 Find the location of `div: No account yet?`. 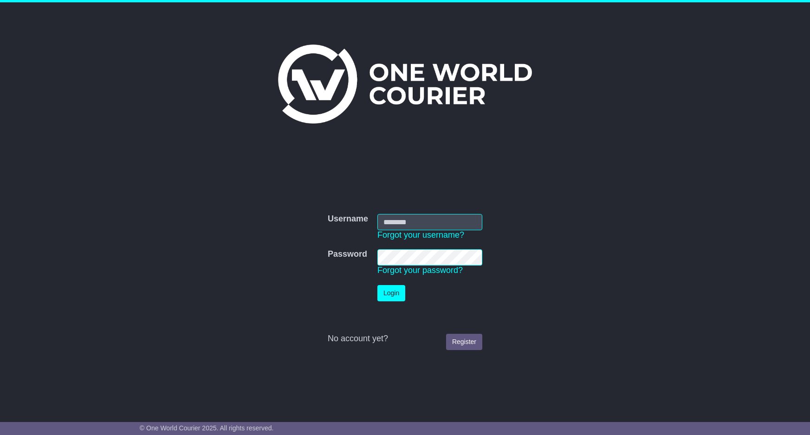

div: No account yet? is located at coordinates (405, 339).